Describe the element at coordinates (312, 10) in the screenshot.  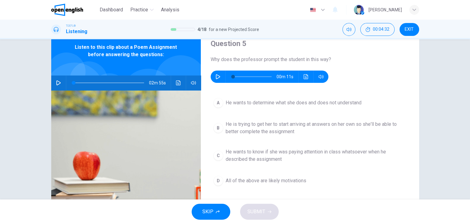
I see `img: en` at that location.